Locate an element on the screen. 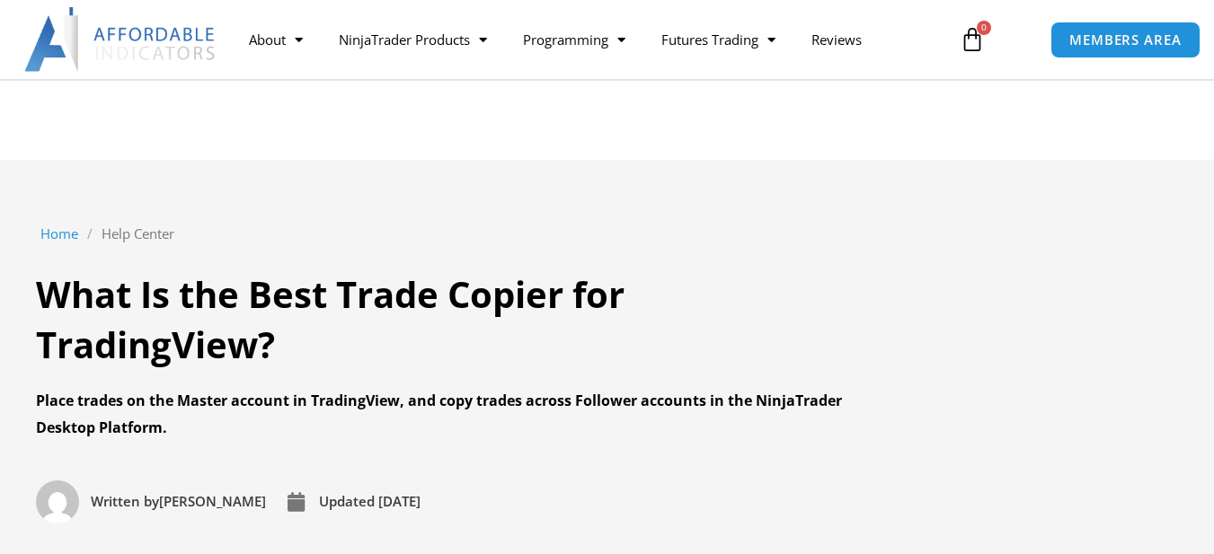 This screenshot has height=554, width=1214. div: Place trades on the Master account in TradingView, and copy trades across Follower accounts in th... is located at coordinates (449, 414).